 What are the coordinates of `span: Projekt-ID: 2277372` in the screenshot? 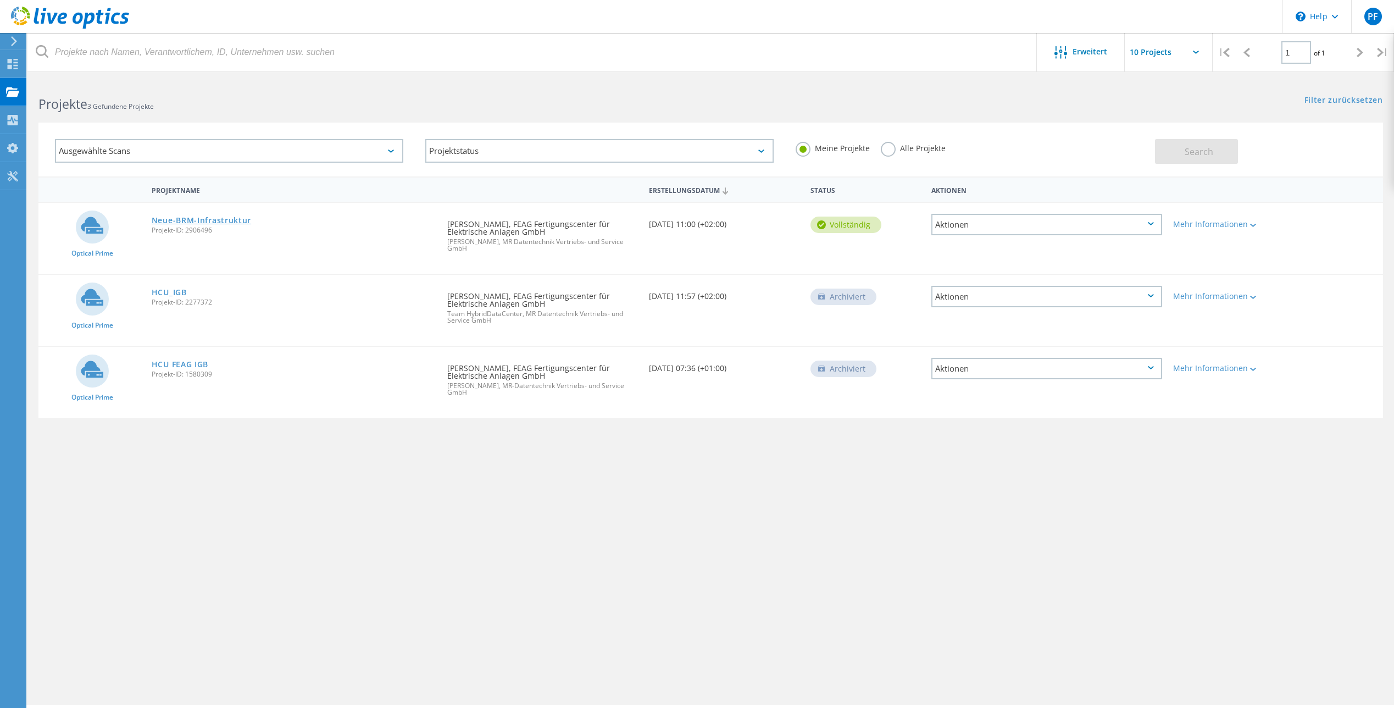 It's located at (294, 302).